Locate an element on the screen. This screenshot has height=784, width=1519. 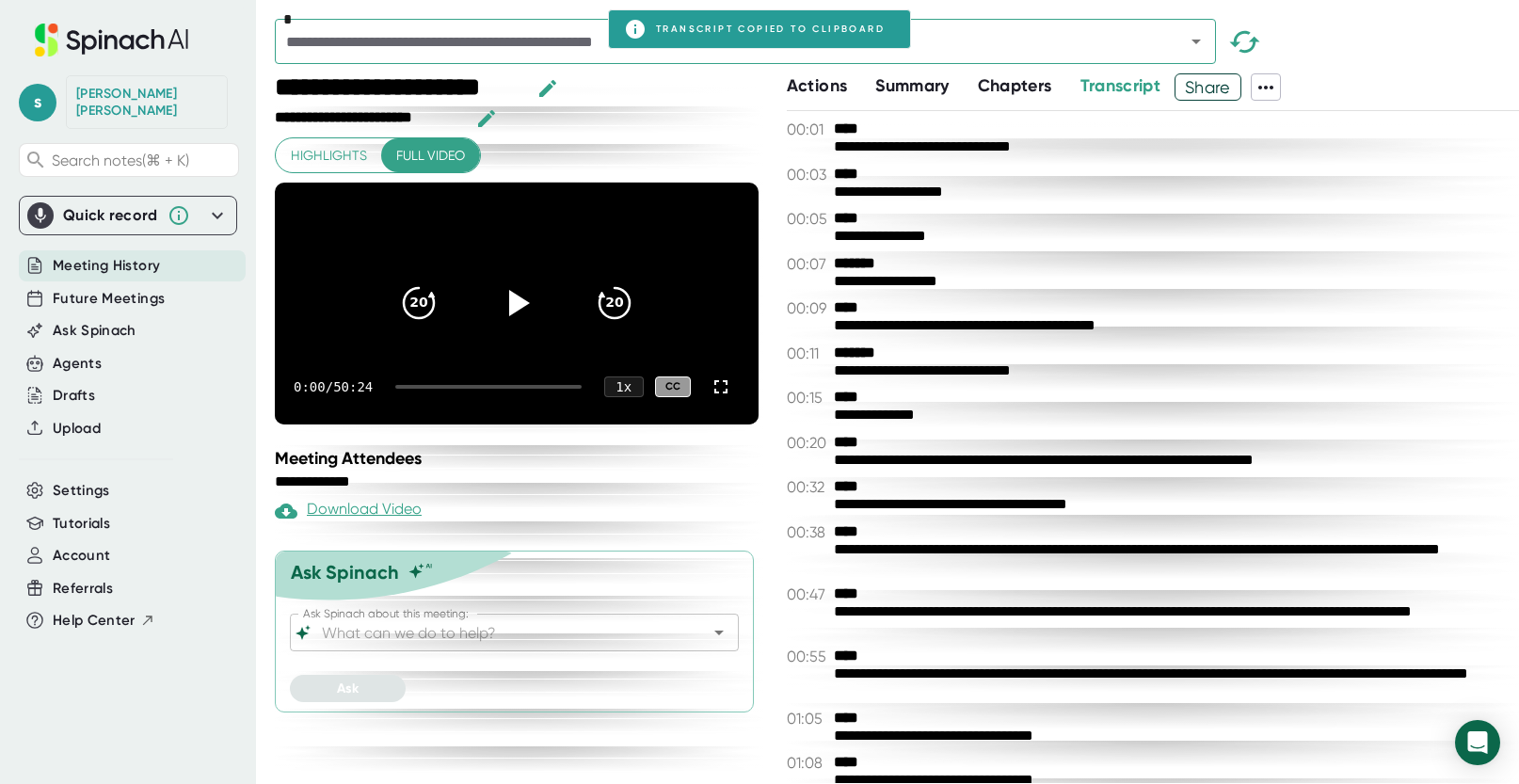
span: 00:15 is located at coordinates (808, 397).